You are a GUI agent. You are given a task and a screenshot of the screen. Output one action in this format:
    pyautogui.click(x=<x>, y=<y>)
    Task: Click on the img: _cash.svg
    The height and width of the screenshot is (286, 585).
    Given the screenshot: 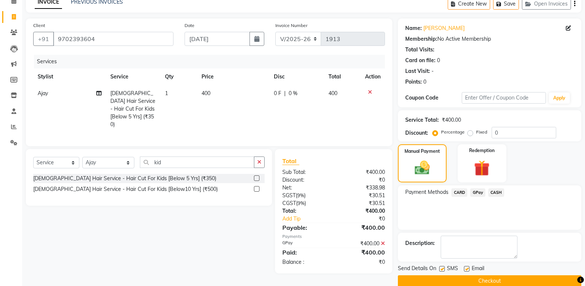 What is the action you would take?
    pyautogui.click(x=423, y=167)
    